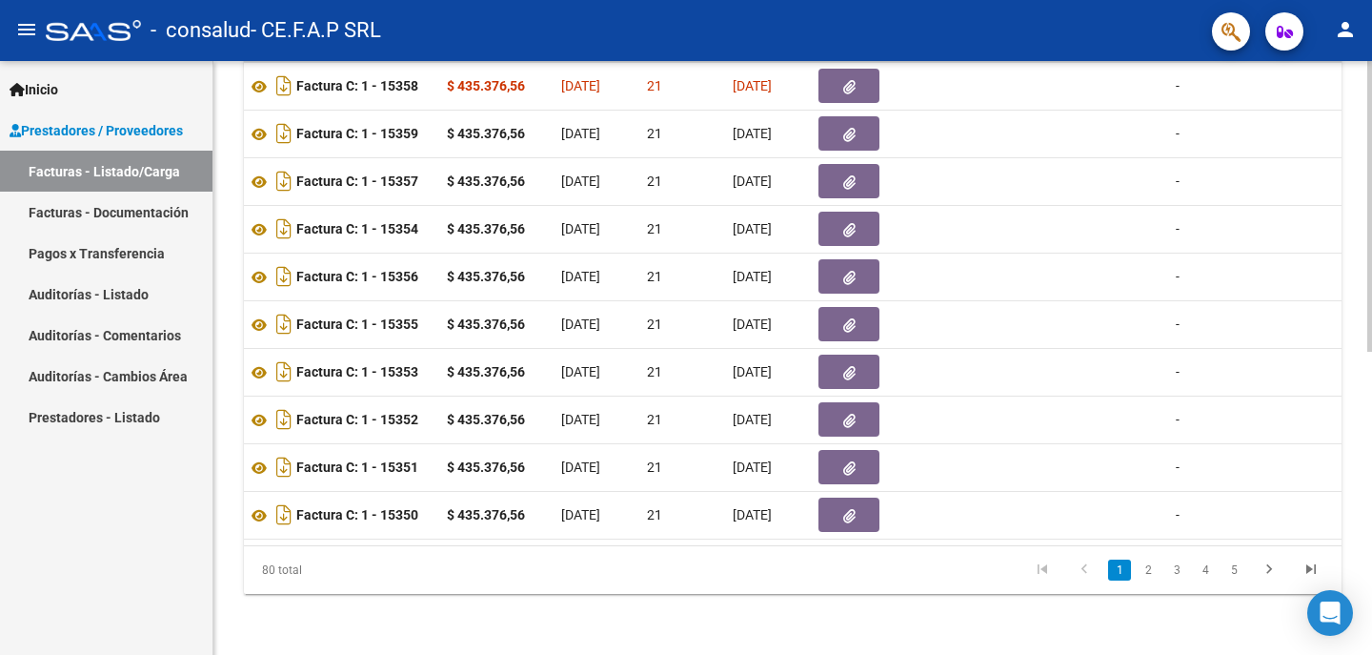 Image resolution: width=1372 pixels, height=655 pixels. What do you see at coordinates (357, 134) in the screenshot?
I see `strong: Factura C: 1 - 15359` at bounding box center [357, 134].